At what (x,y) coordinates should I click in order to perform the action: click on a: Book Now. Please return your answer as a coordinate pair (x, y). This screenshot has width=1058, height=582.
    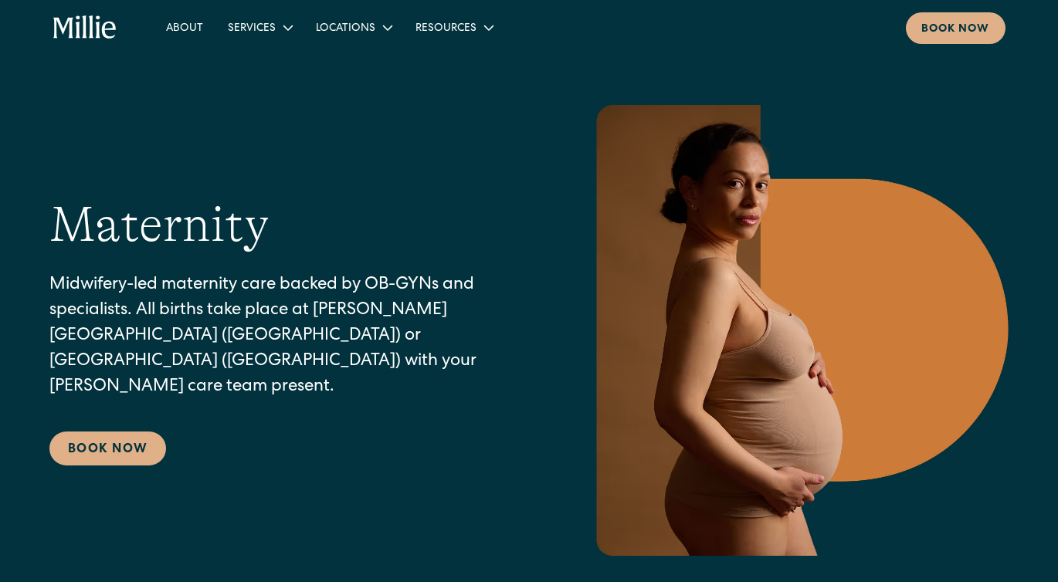
    Looking at the image, I should click on (107, 449).